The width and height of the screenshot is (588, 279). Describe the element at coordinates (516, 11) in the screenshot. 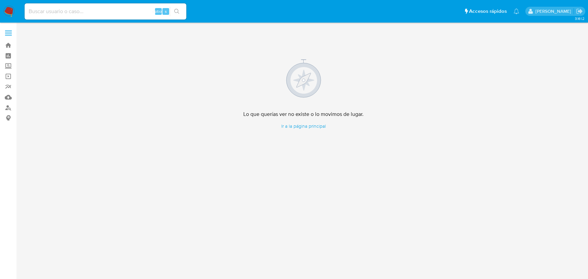

I see `a: Notificaciones` at that location.